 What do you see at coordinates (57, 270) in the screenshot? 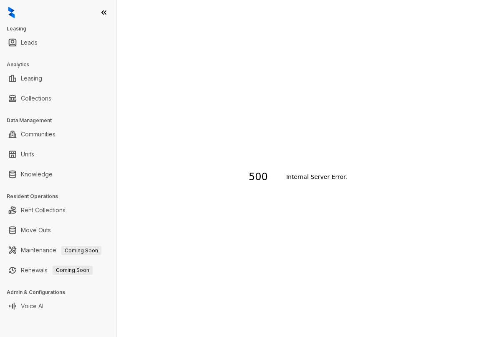
I see `a: RenewalsComing Soon` at bounding box center [57, 270].